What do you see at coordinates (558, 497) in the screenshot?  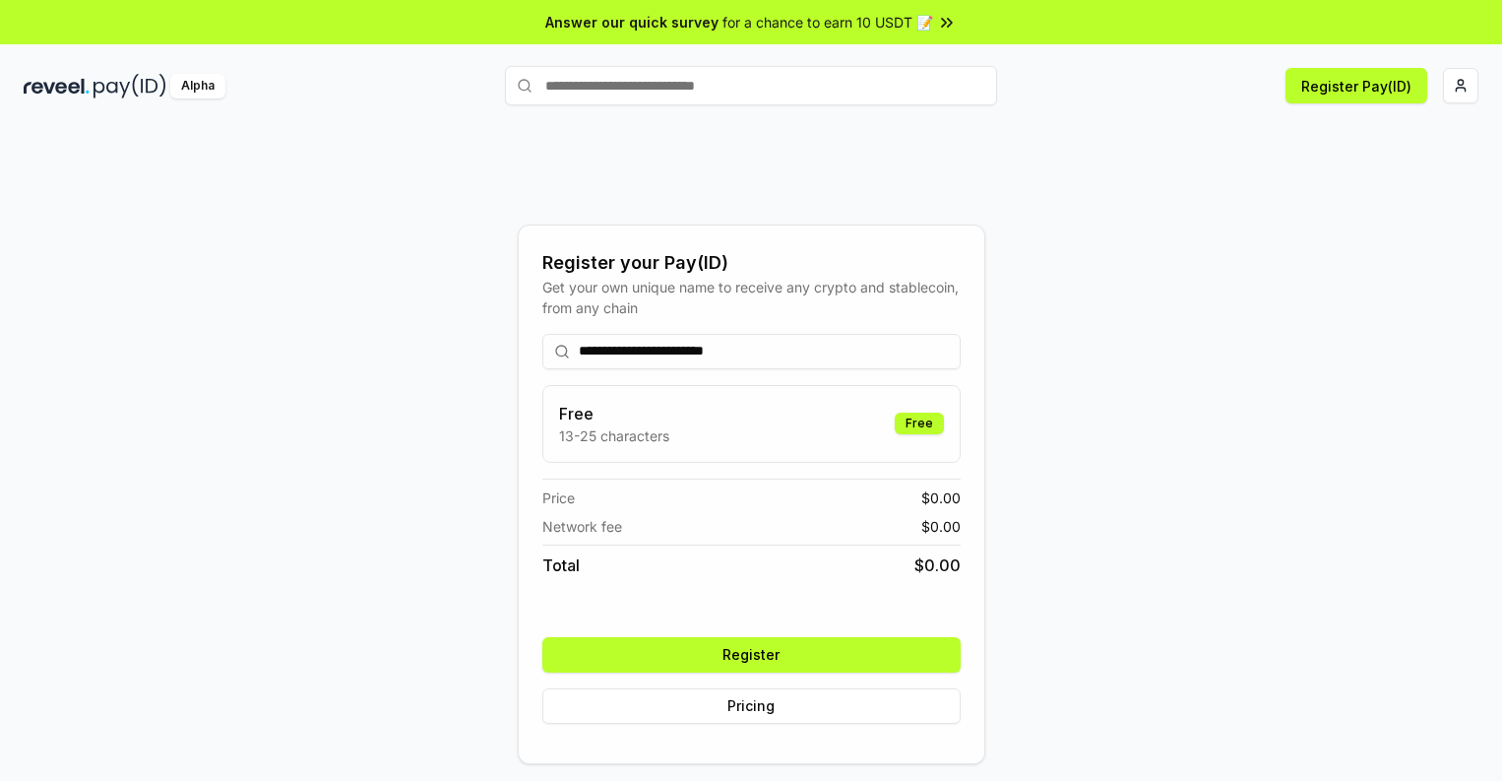 I see `span: Price` at bounding box center [558, 497].